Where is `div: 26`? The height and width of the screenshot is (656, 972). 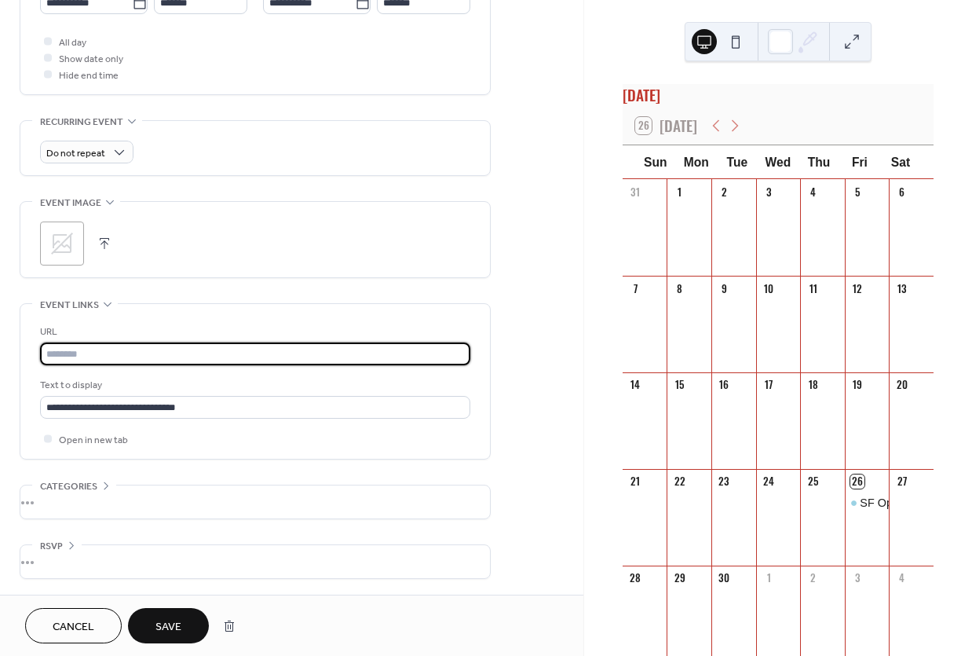
div: 26 is located at coordinates (857, 481).